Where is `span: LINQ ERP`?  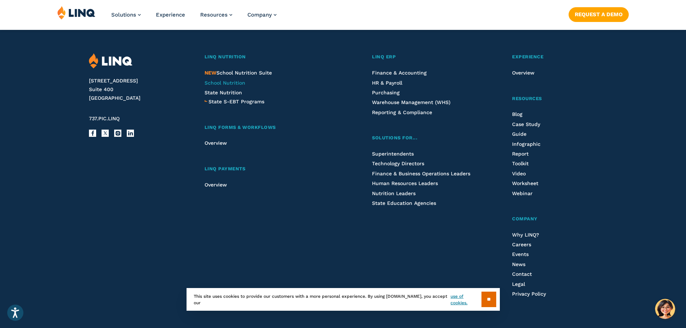 span: LINQ ERP is located at coordinates (384, 57).